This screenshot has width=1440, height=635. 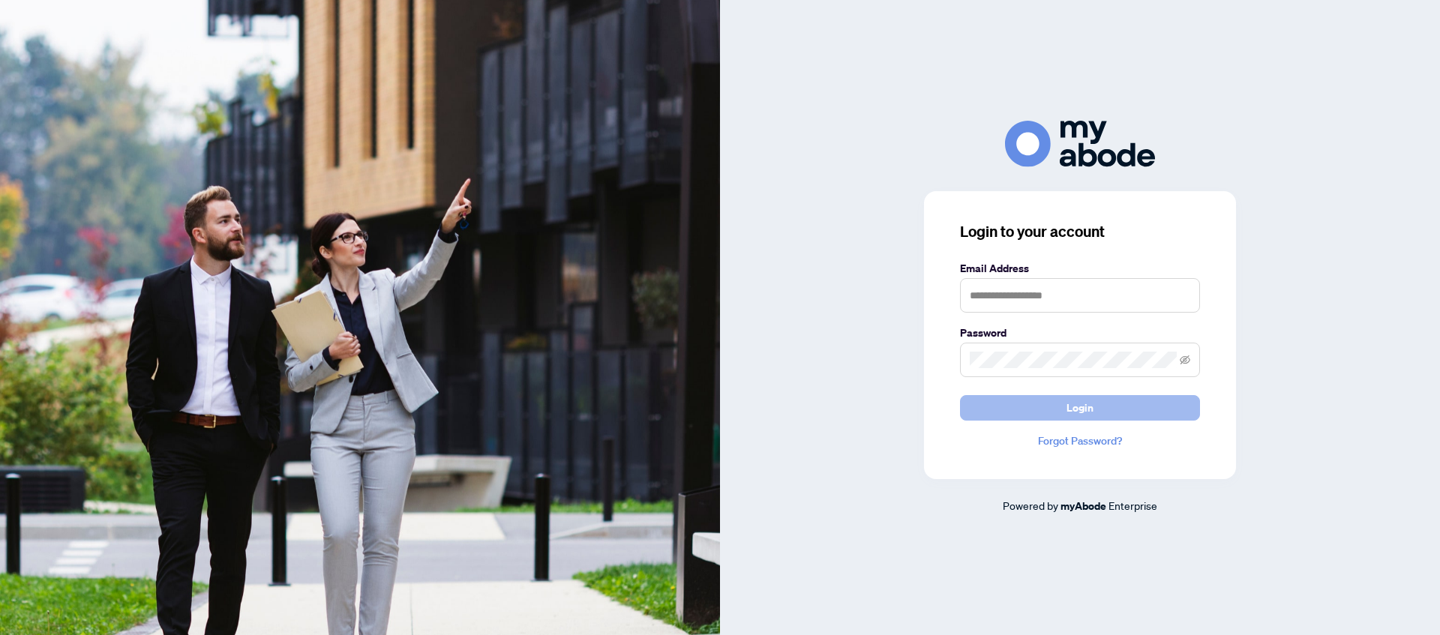 What do you see at coordinates (1080, 333) in the screenshot?
I see `label: Password` at bounding box center [1080, 333].